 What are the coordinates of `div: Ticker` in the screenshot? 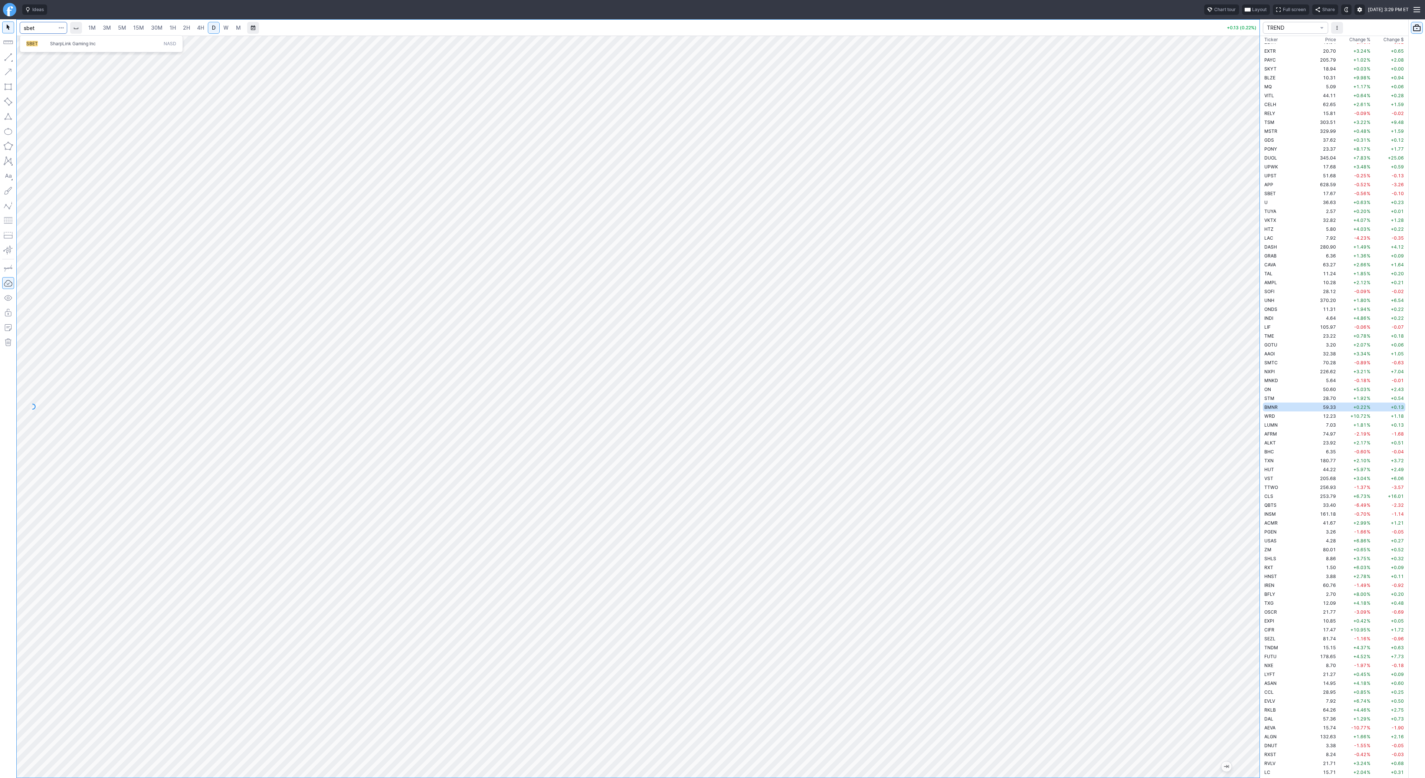 It's located at (1271, 40).